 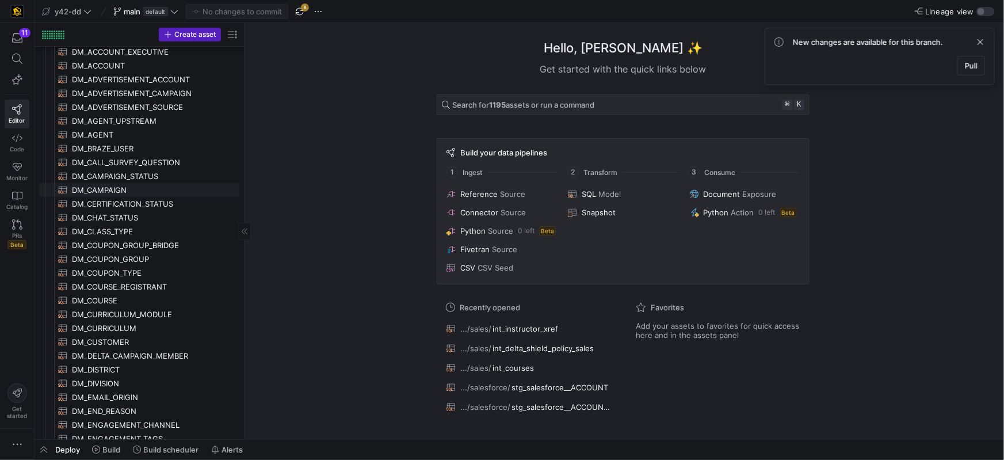 What do you see at coordinates (17, 412) in the screenshot?
I see `span: Get started` at bounding box center [17, 412].